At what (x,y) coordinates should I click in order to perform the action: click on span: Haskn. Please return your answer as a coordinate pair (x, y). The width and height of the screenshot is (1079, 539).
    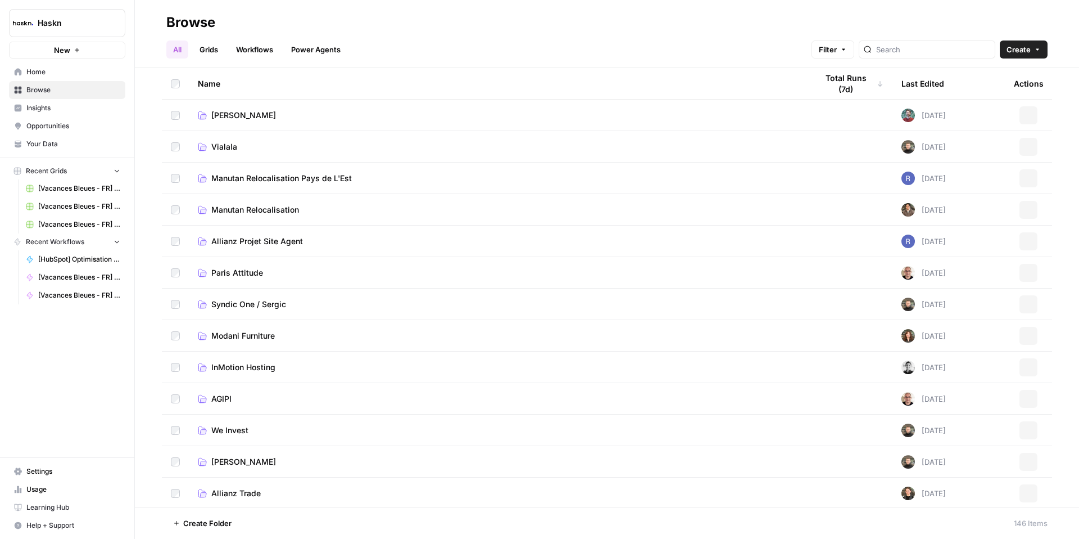
    Looking at the image, I should click on (71, 23).